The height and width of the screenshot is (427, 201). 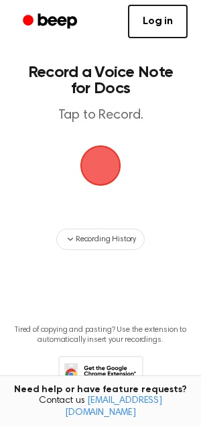 What do you see at coordinates (100, 406) in the screenshot?
I see `span: Contact us` at bounding box center [100, 406].